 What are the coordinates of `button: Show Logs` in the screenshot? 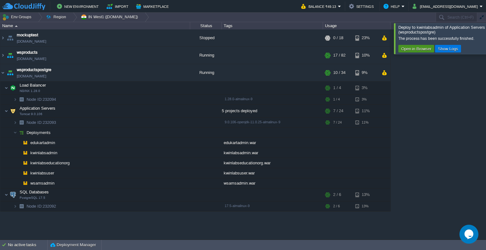 It's located at (448, 49).